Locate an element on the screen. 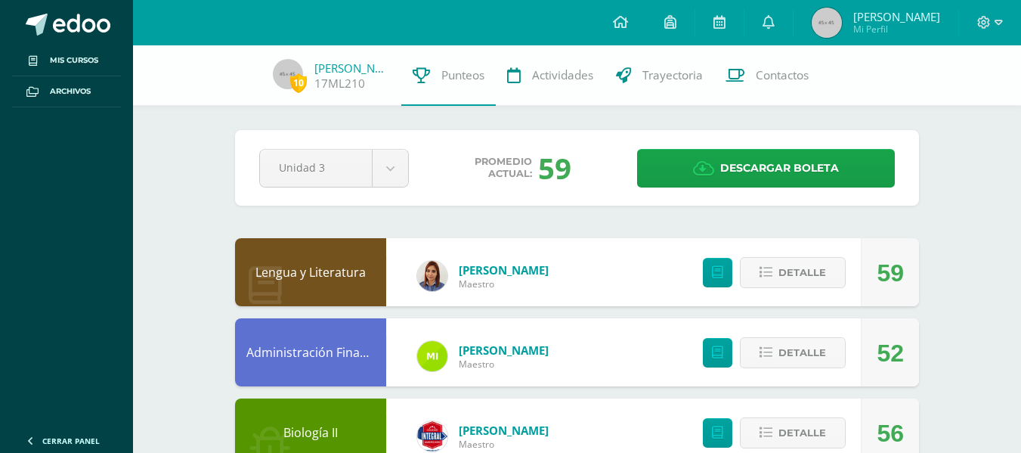 The image size is (1021, 453). div: Administración Financiera is located at coordinates (311, 352).